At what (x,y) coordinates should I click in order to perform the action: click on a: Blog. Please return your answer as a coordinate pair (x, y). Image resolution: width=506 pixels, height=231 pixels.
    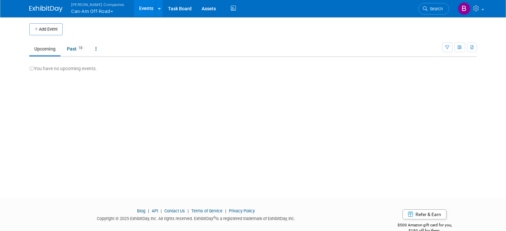
    Looking at the image, I should click on (141, 211).